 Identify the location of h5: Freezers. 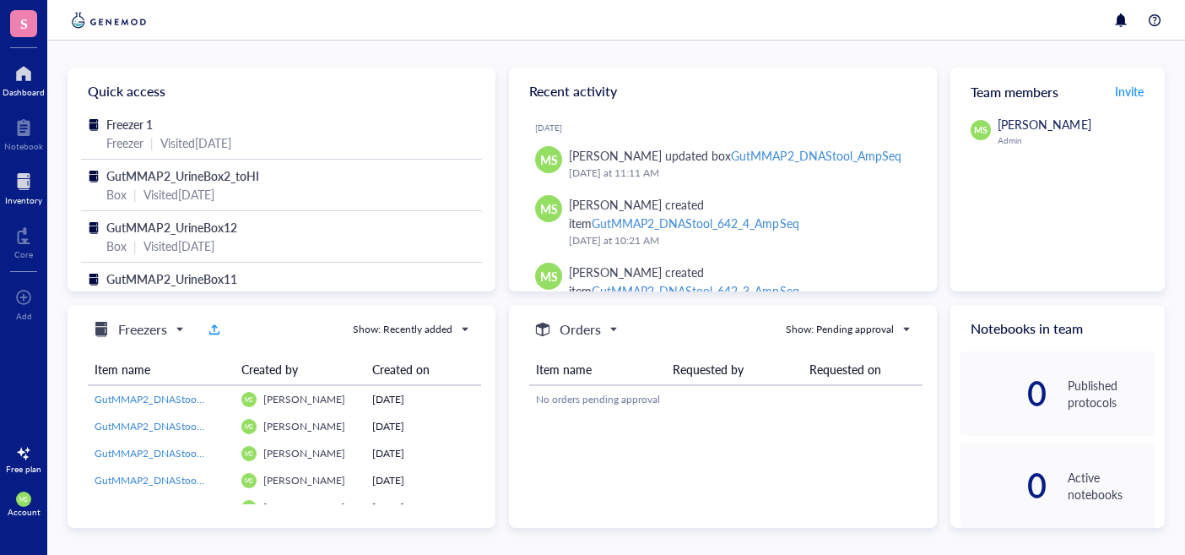
(143, 329).